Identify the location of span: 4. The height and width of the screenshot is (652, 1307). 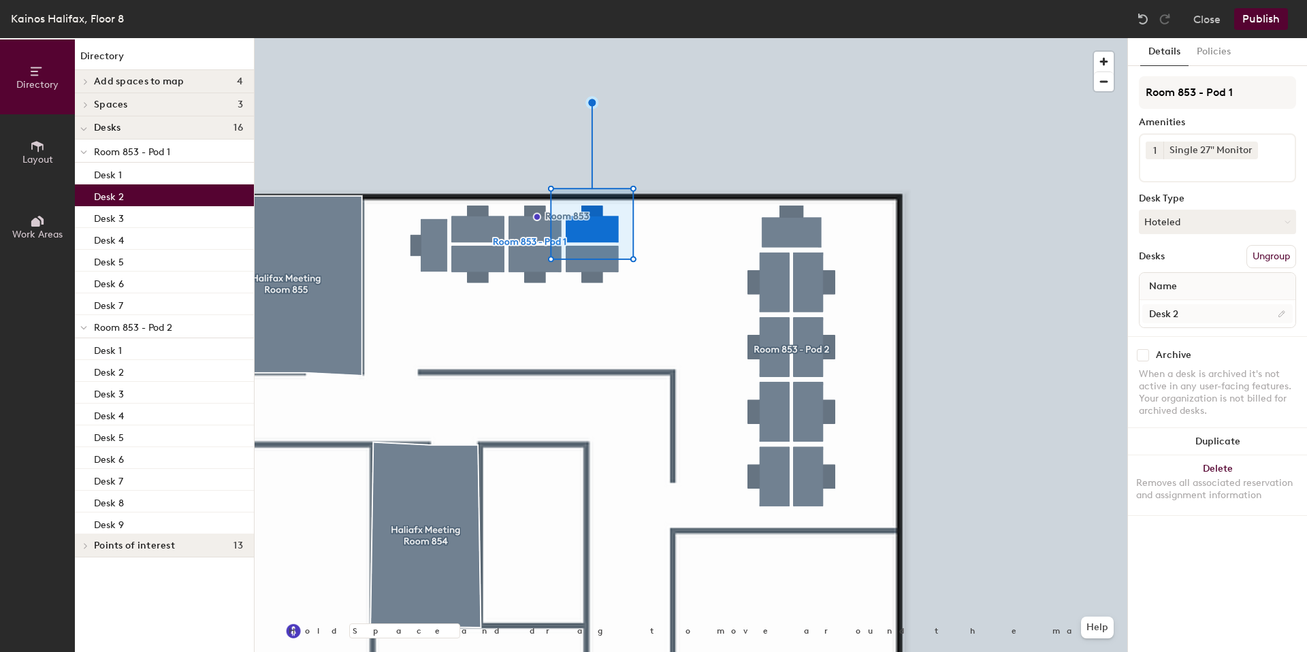
(240, 82).